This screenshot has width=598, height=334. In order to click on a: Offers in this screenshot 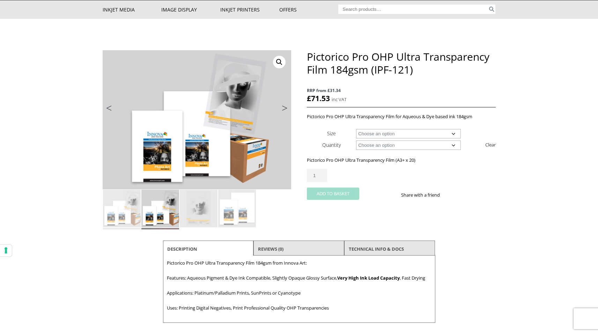, I will do `click(309, 9)`.